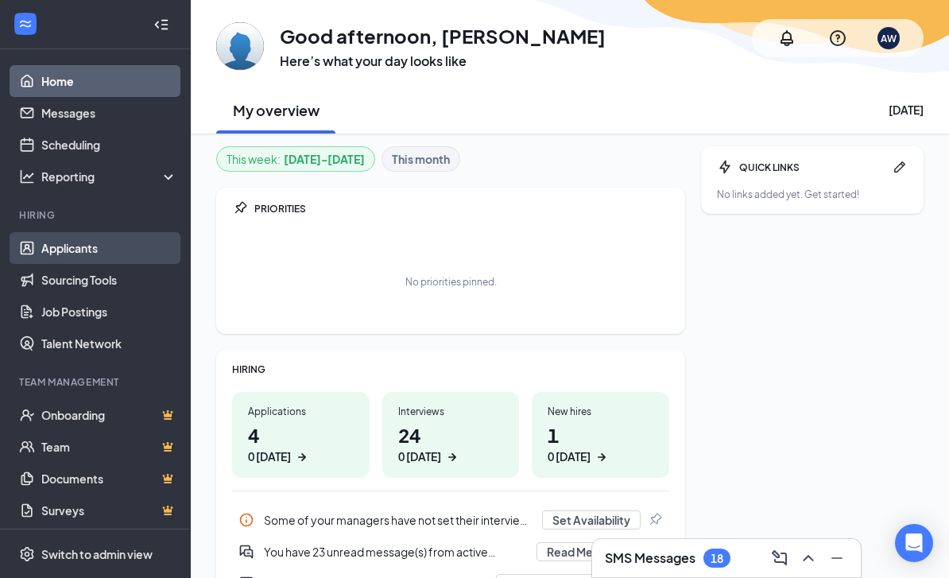 This screenshot has width=949, height=578. Describe the element at coordinates (109, 415) in the screenshot. I see `a: OnboardingCrown` at that location.